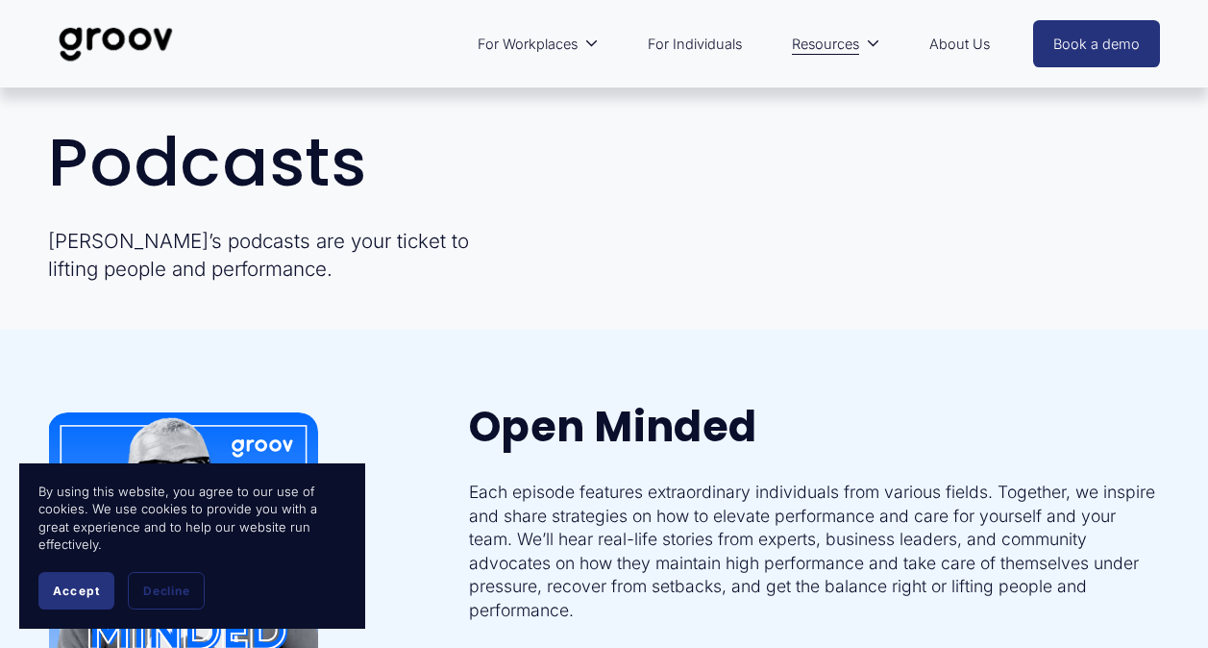 The image size is (1208, 648). I want to click on button: Decline, so click(166, 590).